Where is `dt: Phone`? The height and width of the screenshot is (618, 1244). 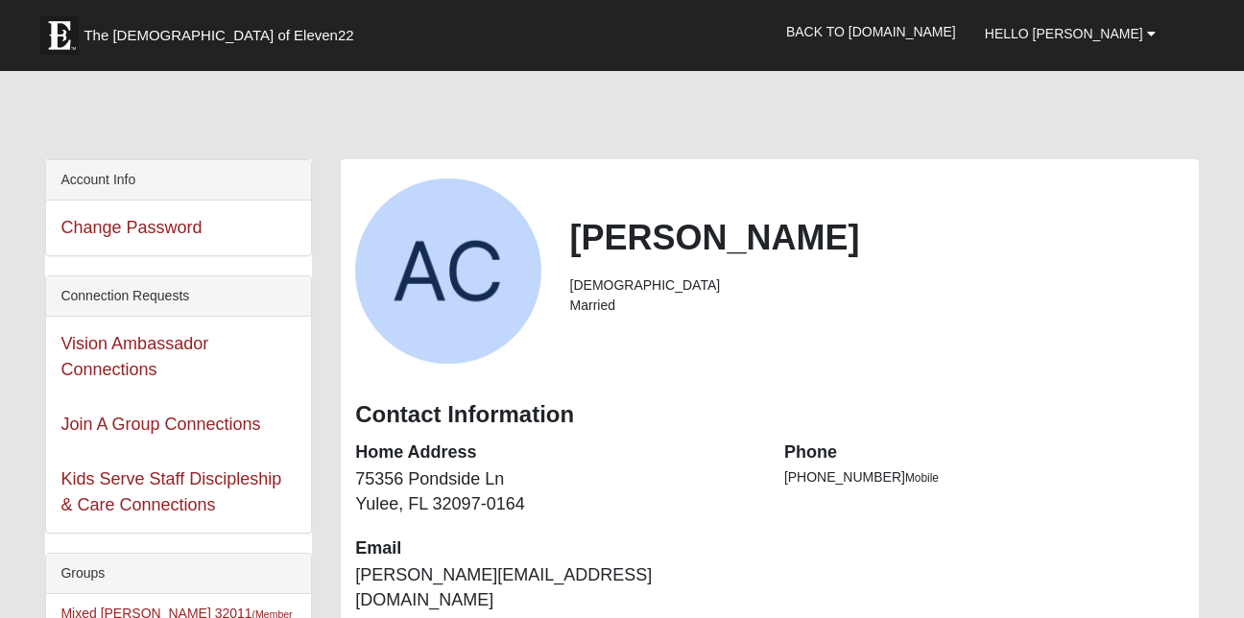
dt: Phone is located at coordinates (984, 453).